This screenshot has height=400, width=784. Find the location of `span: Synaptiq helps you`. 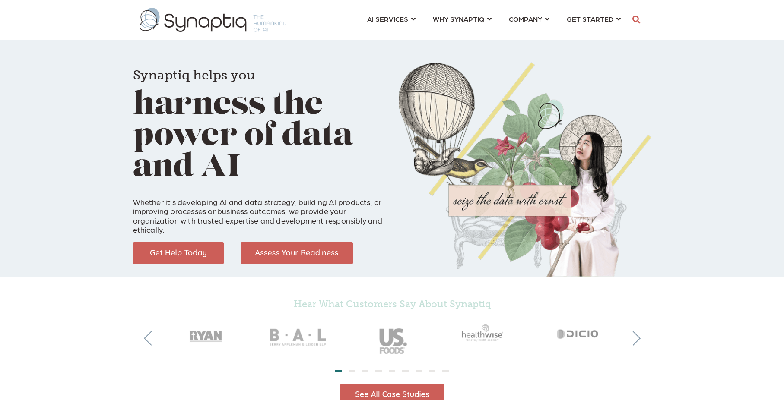

span: Synaptiq helps you is located at coordinates (194, 75).